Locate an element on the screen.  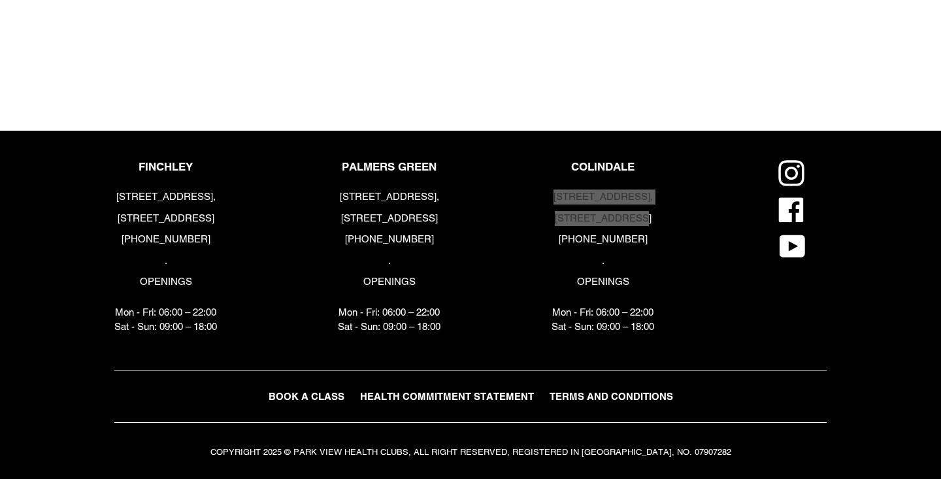
p: PALMERS GREEN is located at coordinates (389, 167).